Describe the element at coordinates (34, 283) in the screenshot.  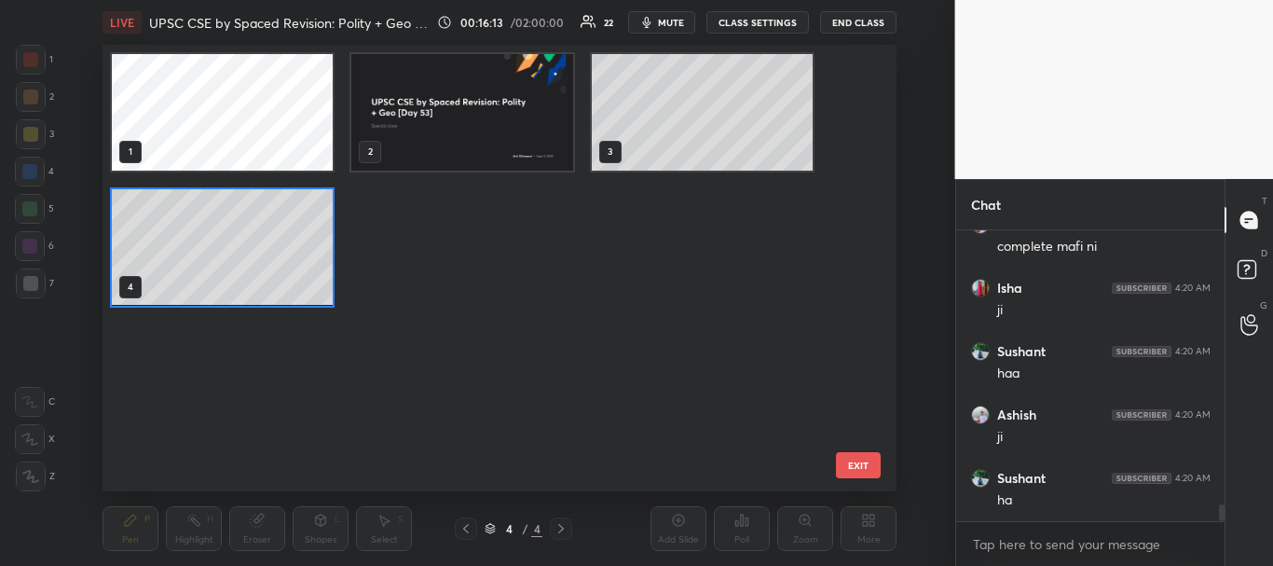
I see `div: 7` at that location.